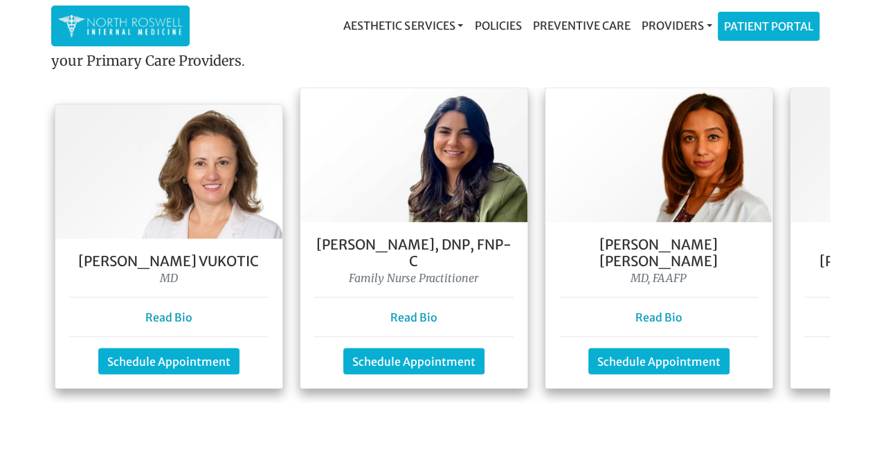 The height and width of the screenshot is (466, 870). Describe the element at coordinates (658, 278) in the screenshot. I see `i: MD, FAAFP` at that location.